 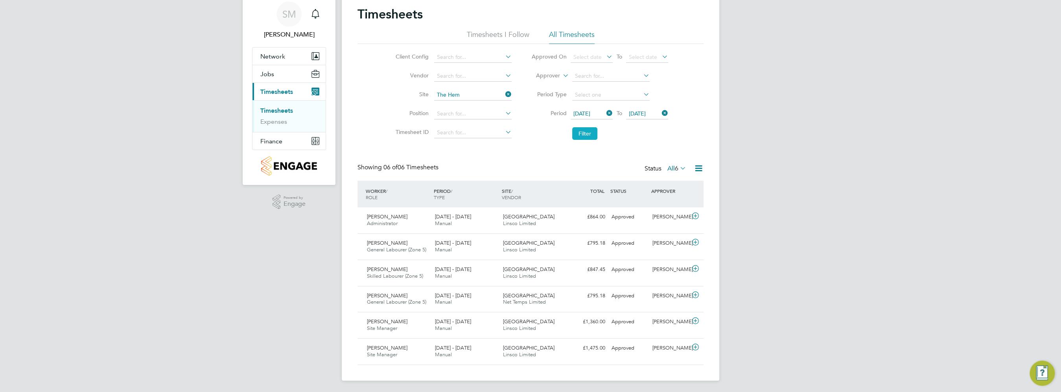 What do you see at coordinates (395, 276) in the screenshot?
I see `span: Skilled Labourer (Zone 5)` at bounding box center [395, 276].